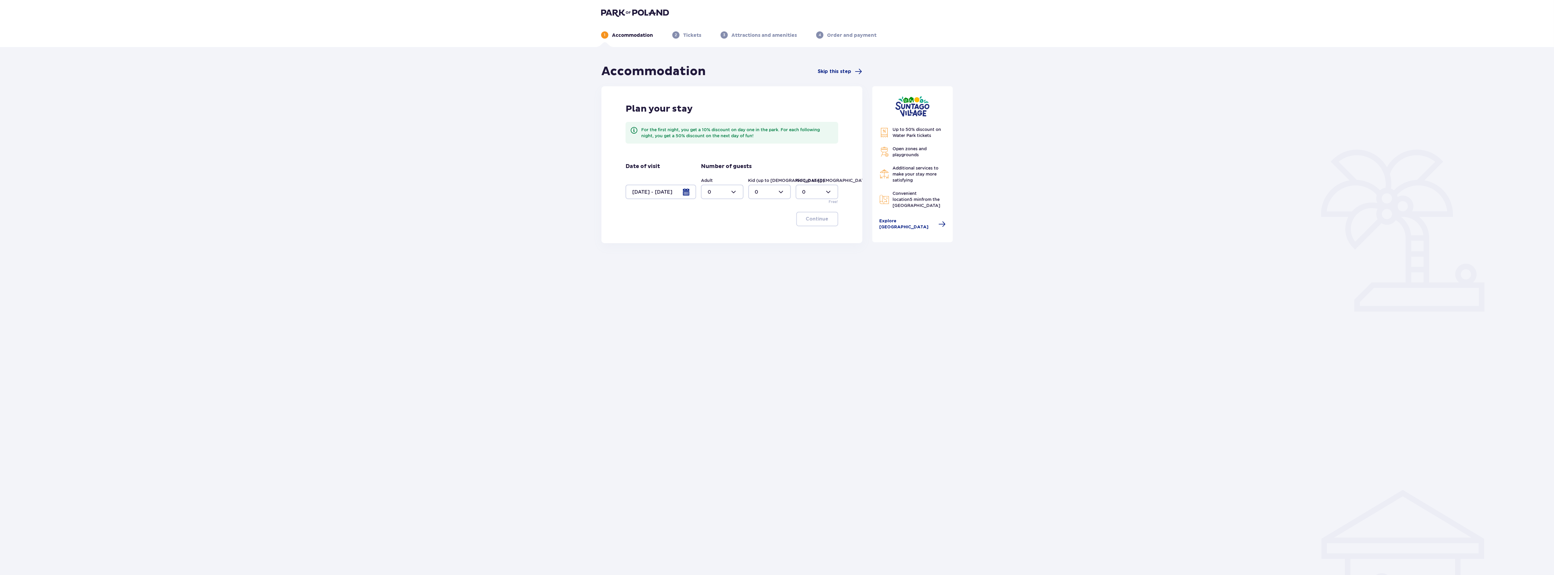 The width and height of the screenshot is (1554, 575). I want to click on p: Plan your stay, so click(659, 109).